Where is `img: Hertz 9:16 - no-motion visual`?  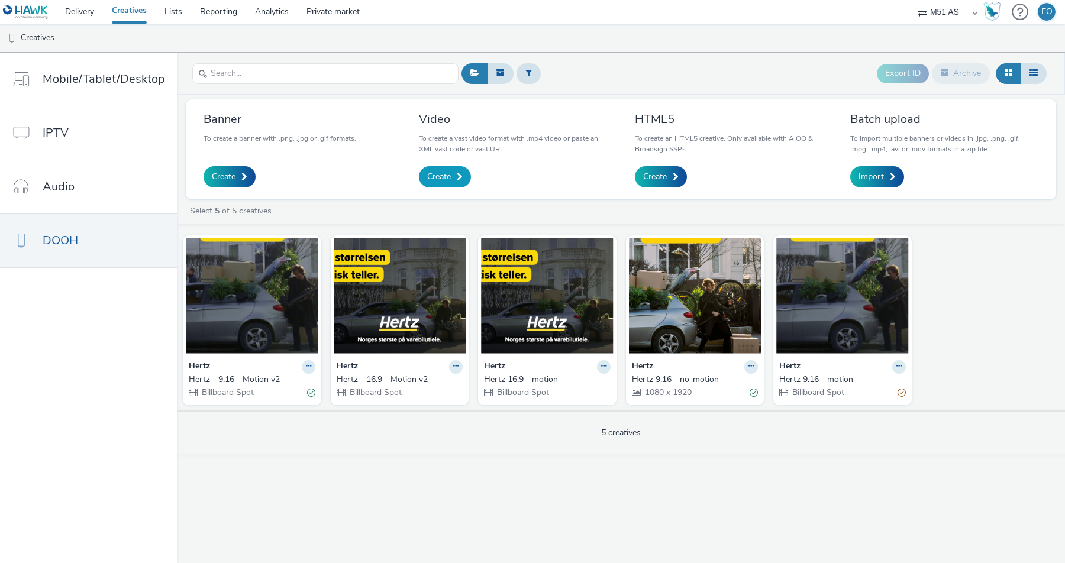 img: Hertz 9:16 - no-motion visual is located at coordinates (695, 296).